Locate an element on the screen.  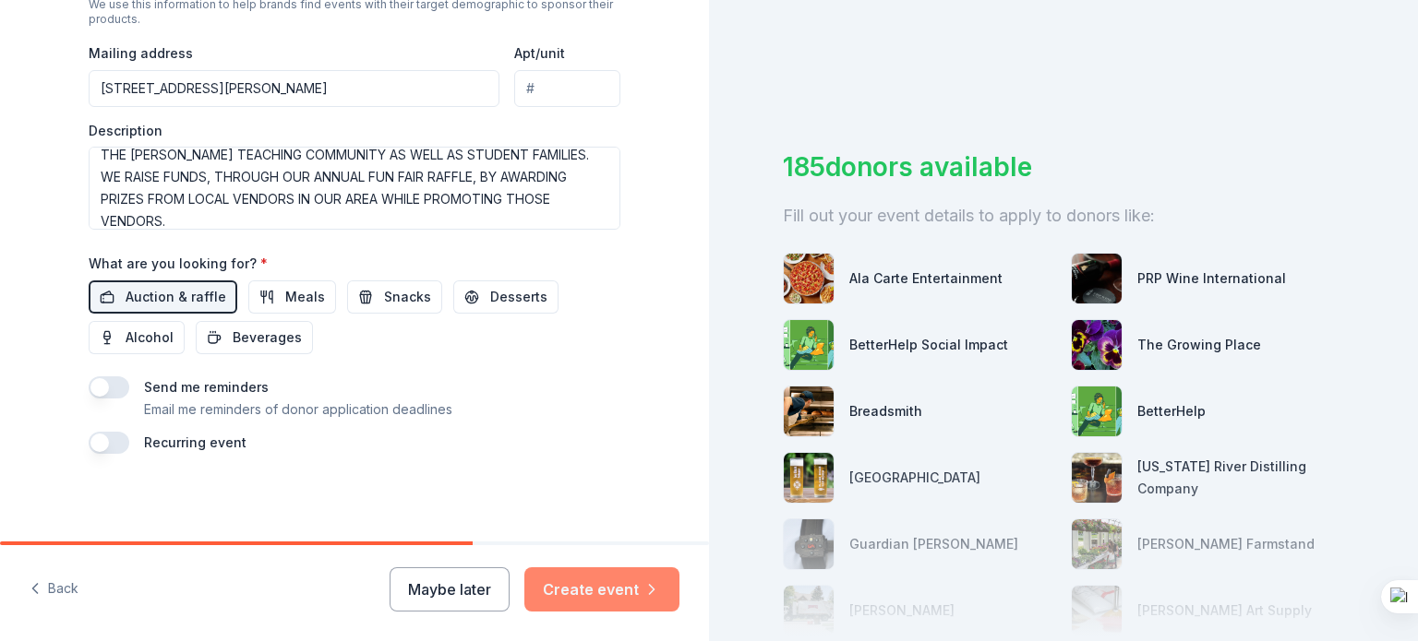
button: Meals is located at coordinates (292, 297).